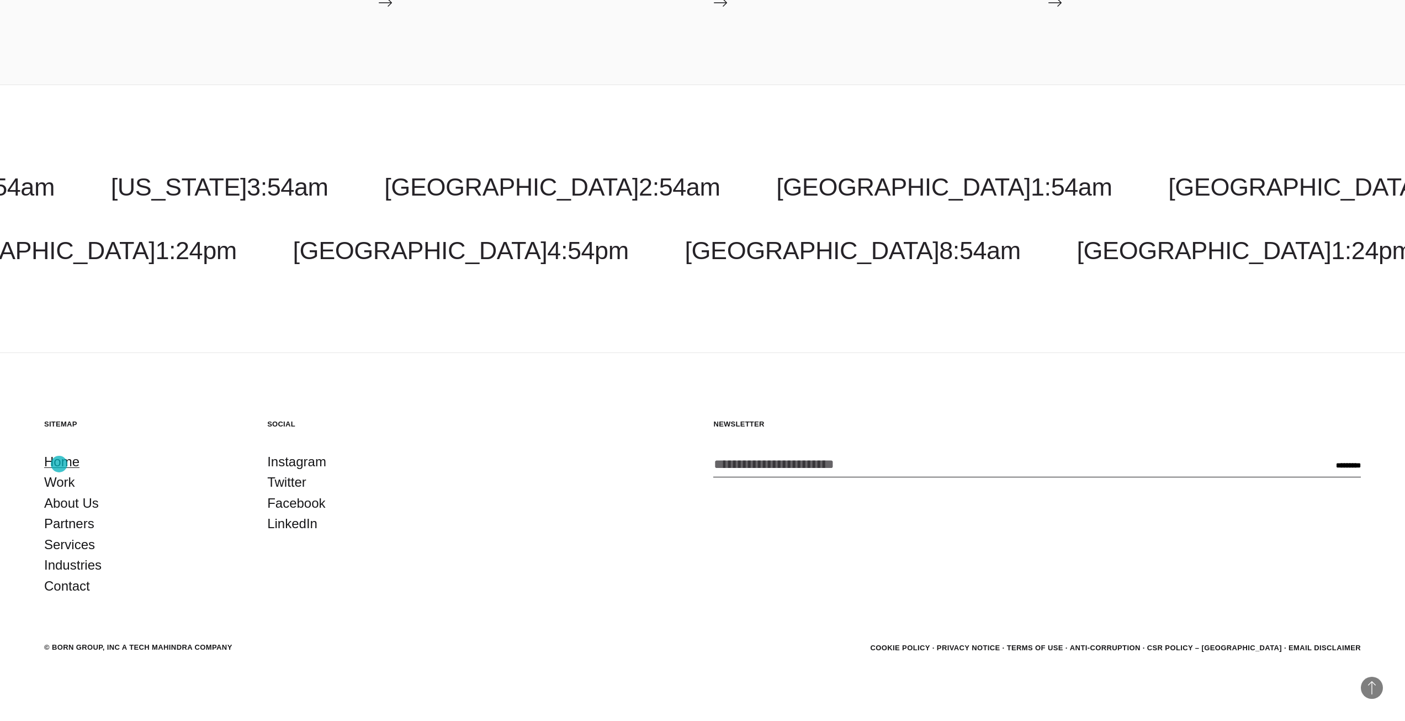 The width and height of the screenshot is (1405, 721). Describe the element at coordinates (292, 523) in the screenshot. I see `a: LinkedIn` at that location.